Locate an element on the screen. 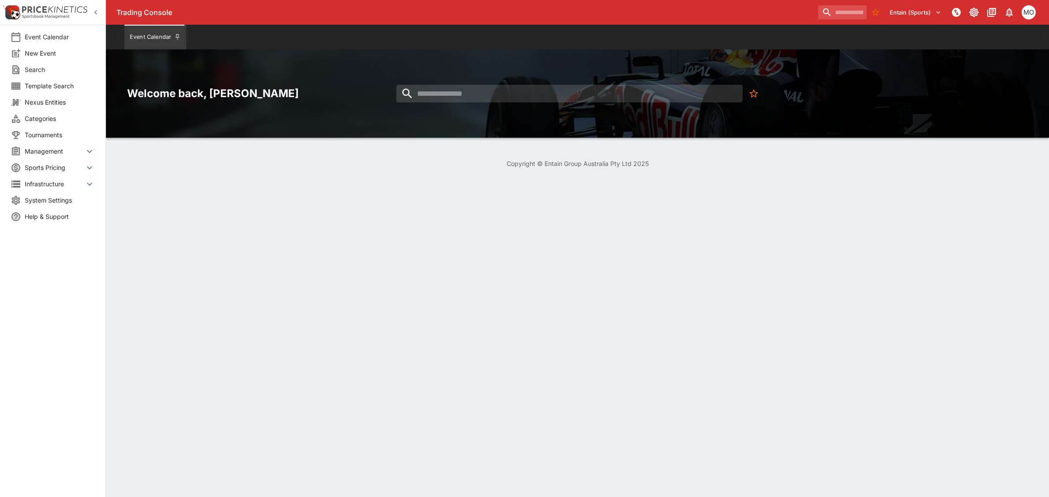 The image size is (1049, 497). span: Search is located at coordinates (60, 69).